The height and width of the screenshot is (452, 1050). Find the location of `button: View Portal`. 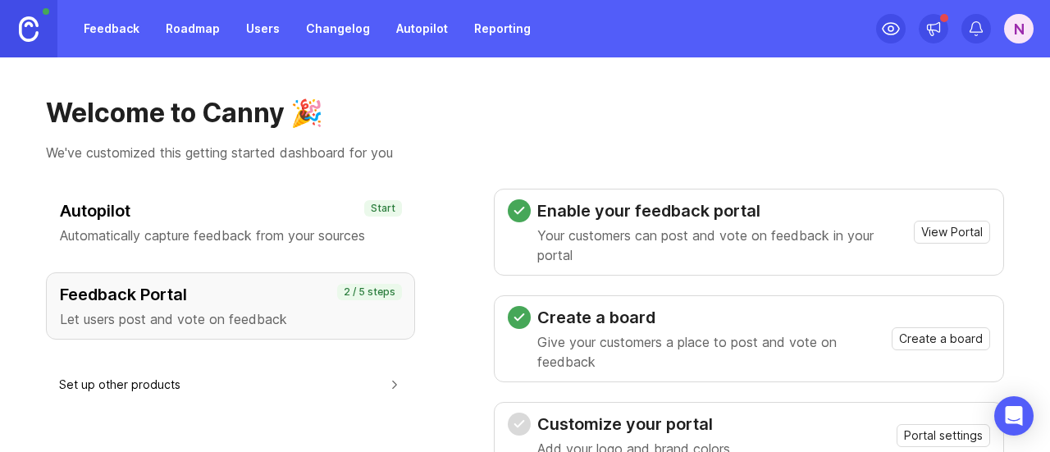

button: View Portal is located at coordinates (952, 232).